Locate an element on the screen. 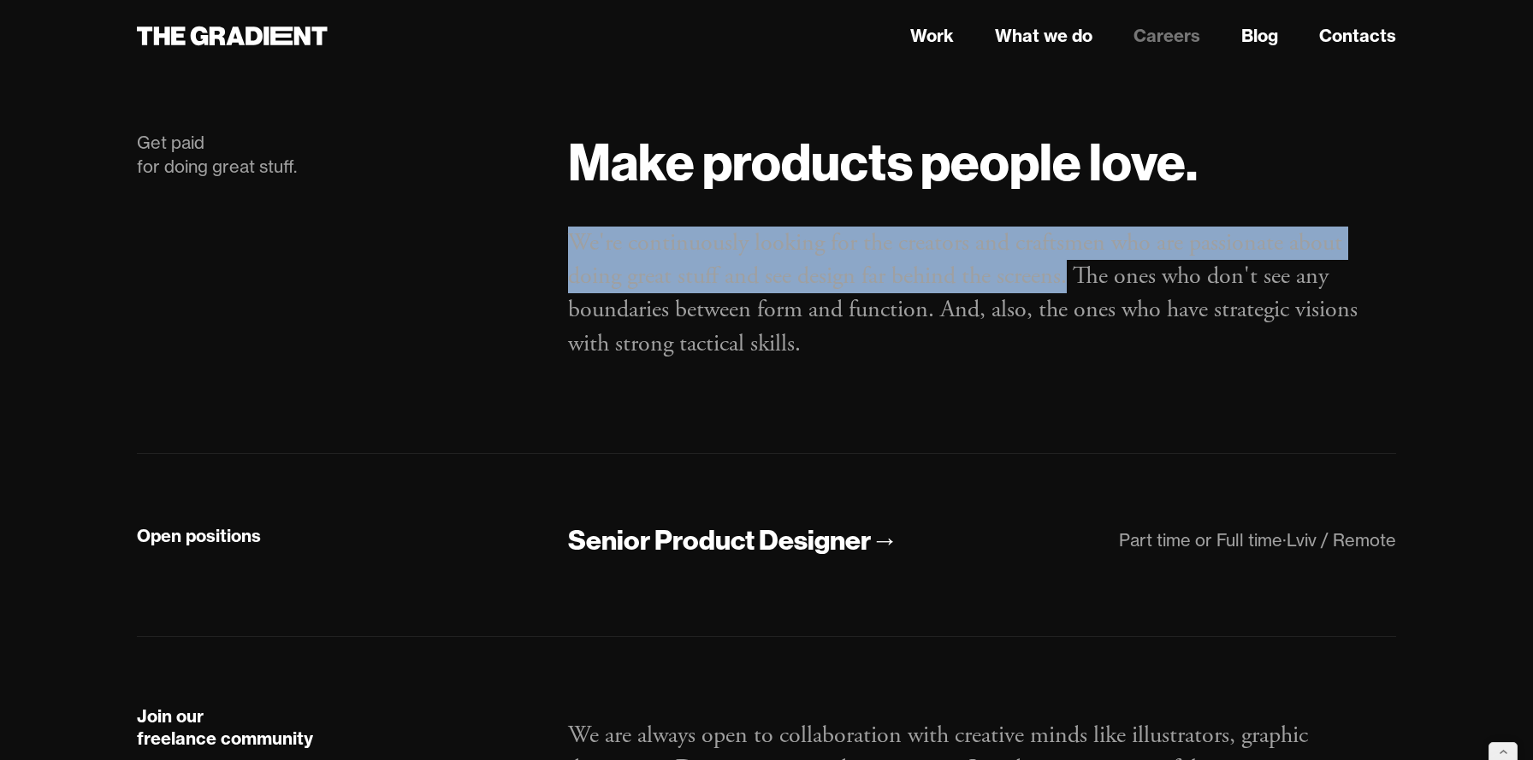 This screenshot has width=1533, height=760. strong: Make products people love. is located at coordinates (883, 162).